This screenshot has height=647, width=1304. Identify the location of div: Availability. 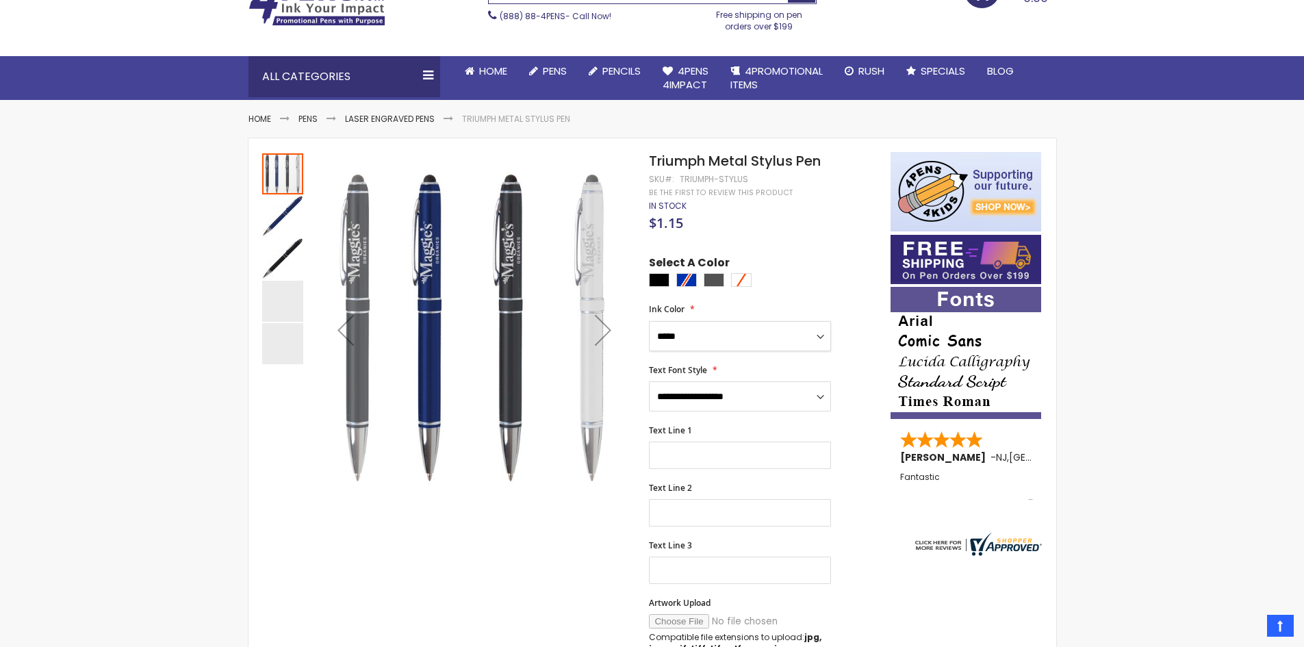
(668, 206).